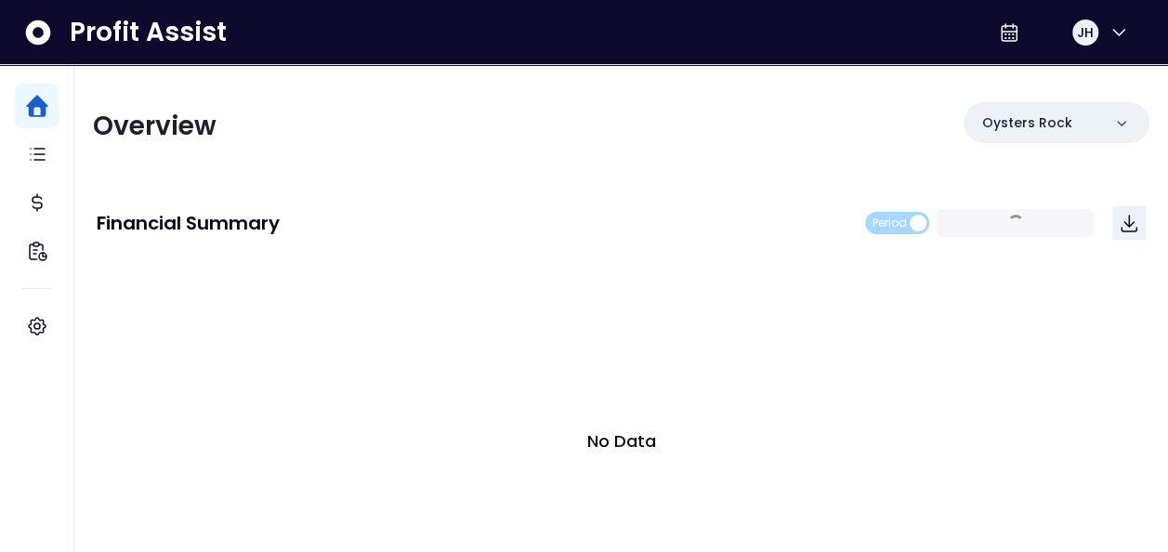 This screenshot has width=1168, height=552. I want to click on p: Financial Summary, so click(188, 223).